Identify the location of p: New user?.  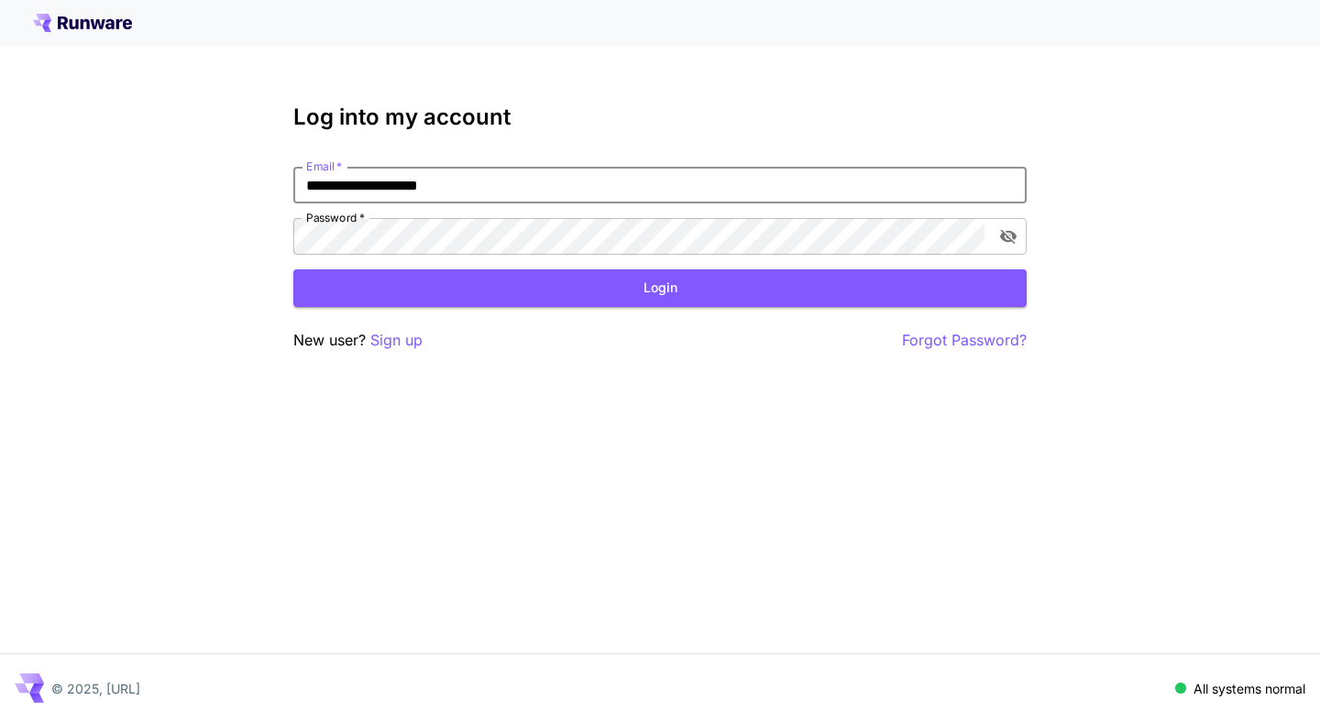
(357, 340).